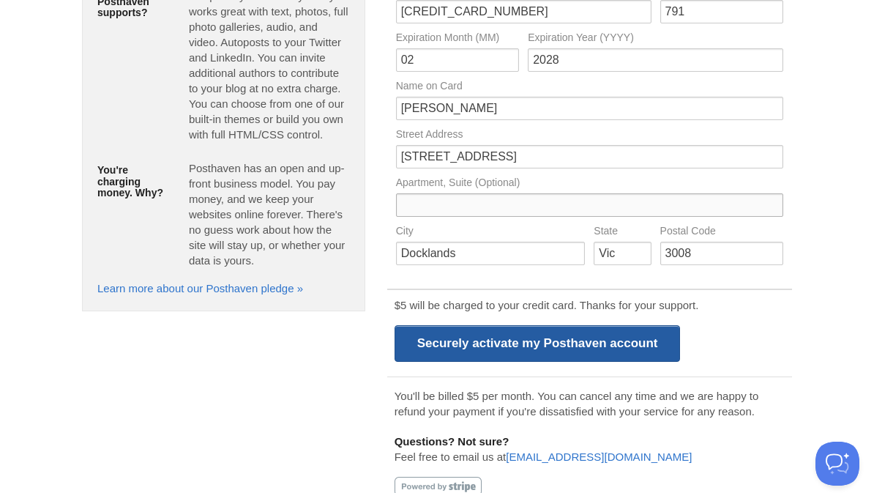 This screenshot has height=493, width=874. Describe the element at coordinates (590, 449) in the screenshot. I see `p: Feel free to email us at` at that location.